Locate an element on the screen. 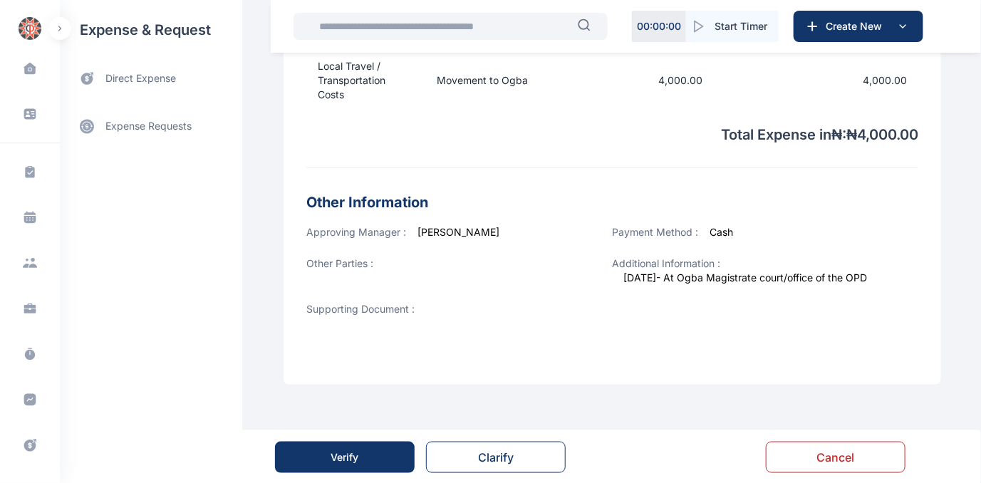 The image size is (981, 483). p: Total Expense in ₦ : ₦ 4,000.00 is located at coordinates (612, 129).